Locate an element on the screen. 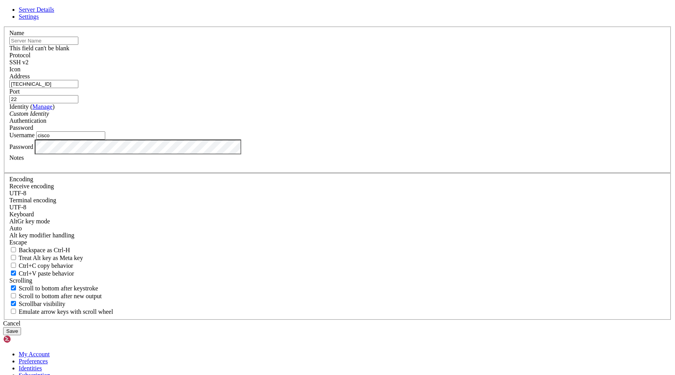 This screenshot has height=375, width=675. div: Escape is located at coordinates (338, 243).